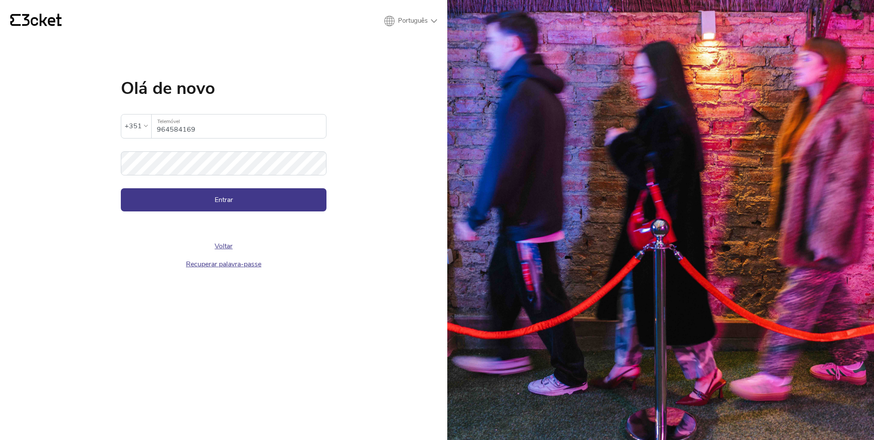 The height and width of the screenshot is (440, 874). What do you see at coordinates (224, 264) in the screenshot?
I see `a: Recuperar palavra-passe` at bounding box center [224, 264].